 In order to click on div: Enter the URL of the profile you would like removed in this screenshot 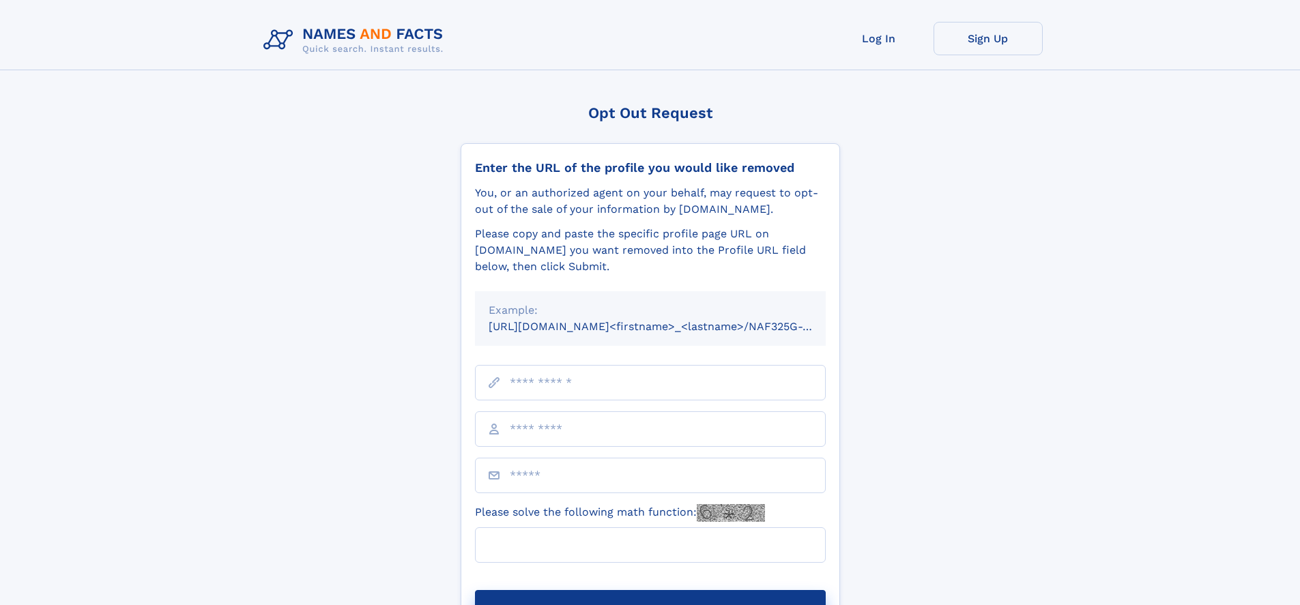, I will do `click(650, 168)`.